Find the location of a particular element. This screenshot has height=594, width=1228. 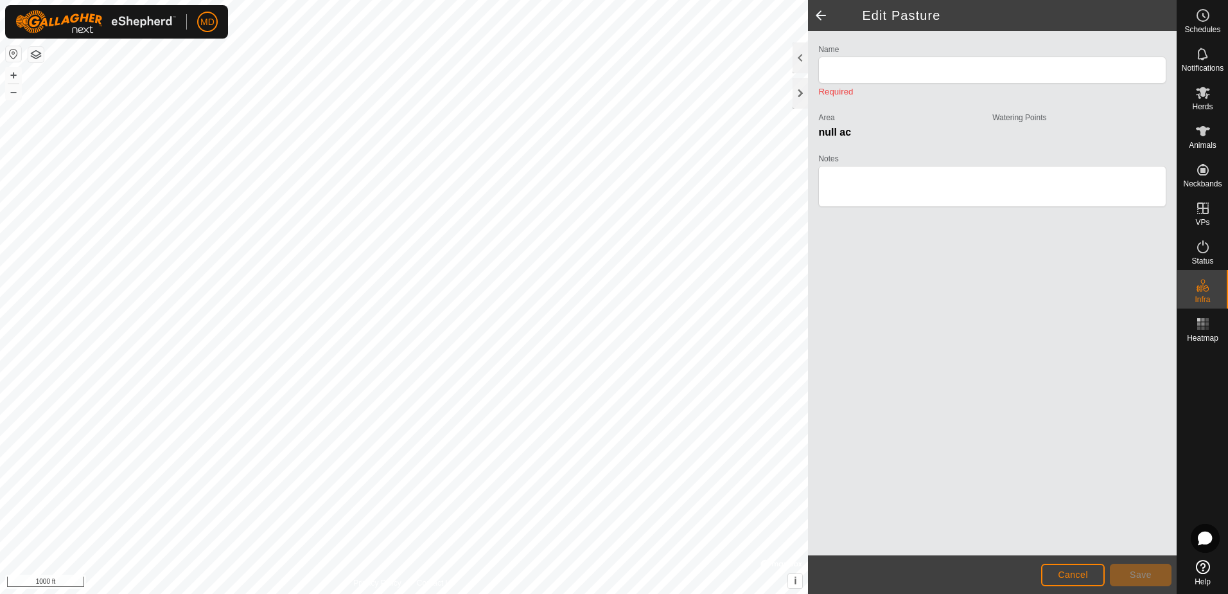

span: Heatmap is located at coordinates (1203, 338).